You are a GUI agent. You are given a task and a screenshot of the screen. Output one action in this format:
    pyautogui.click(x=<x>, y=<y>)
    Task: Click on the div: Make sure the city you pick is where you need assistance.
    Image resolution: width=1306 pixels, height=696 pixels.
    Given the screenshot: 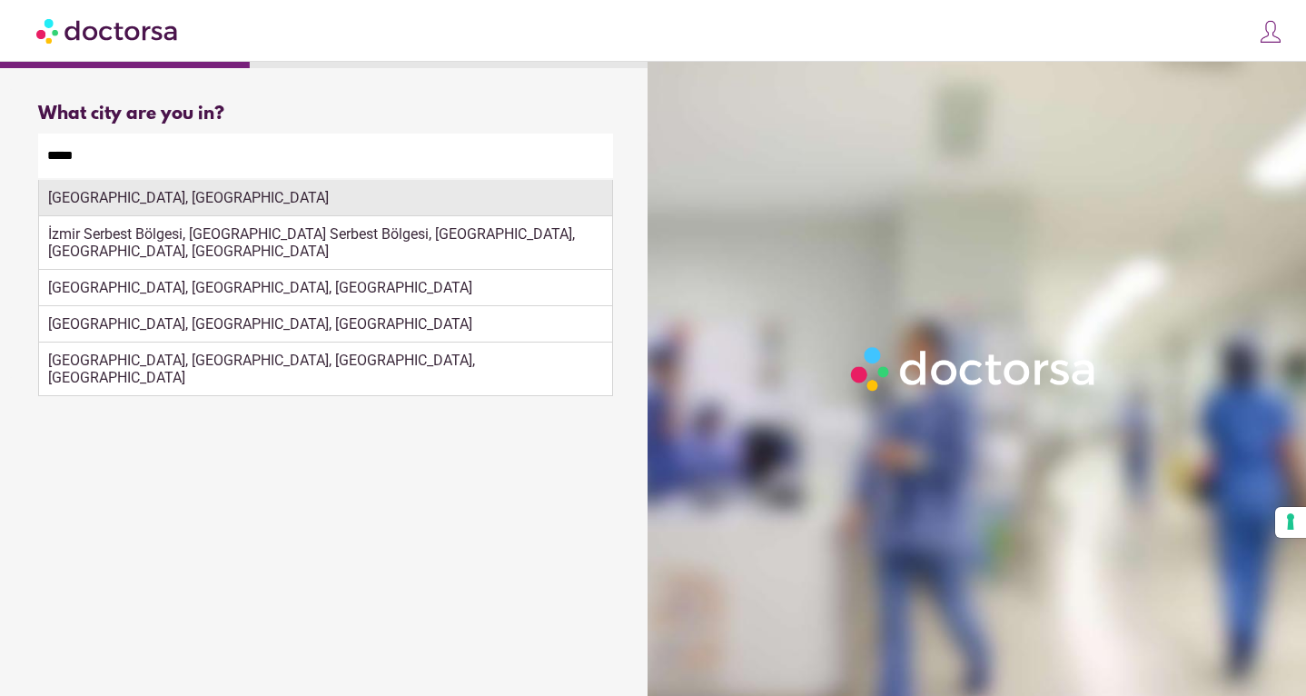 What is the action you would take?
    pyautogui.click(x=325, y=198)
    